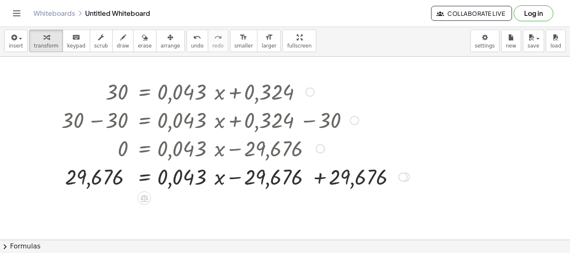  Describe the element at coordinates (76, 38) in the screenshot. I see `i: keyboard` at that location.